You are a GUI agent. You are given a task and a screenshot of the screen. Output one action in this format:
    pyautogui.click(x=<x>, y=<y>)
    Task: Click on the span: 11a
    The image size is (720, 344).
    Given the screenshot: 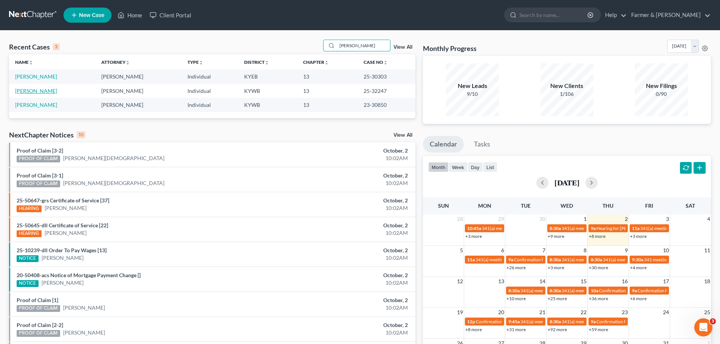 What is the action you would take?
    pyautogui.click(x=636, y=228)
    